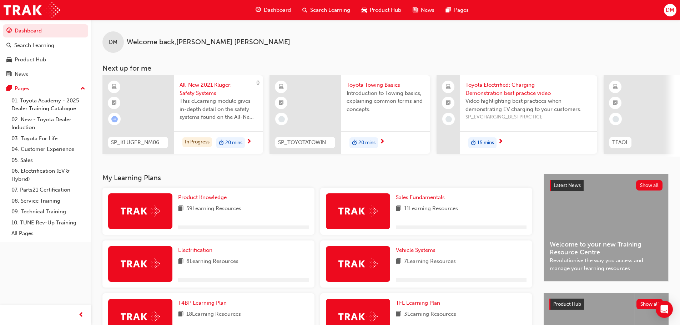 This screenshot has width=680, height=325. What do you see at coordinates (606, 228) in the screenshot?
I see `a: Latest NewsShow allWelcome to your new Training Resource CentreRevolutionise the way you access a...` at bounding box center [606, 228].